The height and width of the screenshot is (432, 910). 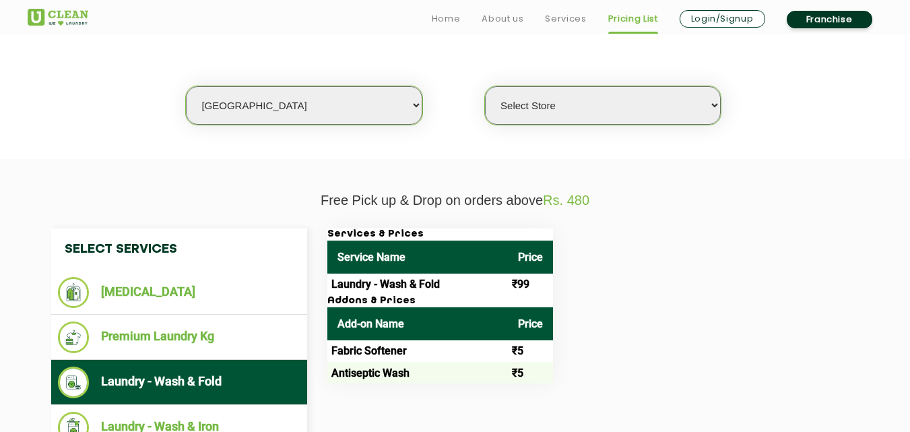 I want to click on td: ₹99, so click(x=530, y=284).